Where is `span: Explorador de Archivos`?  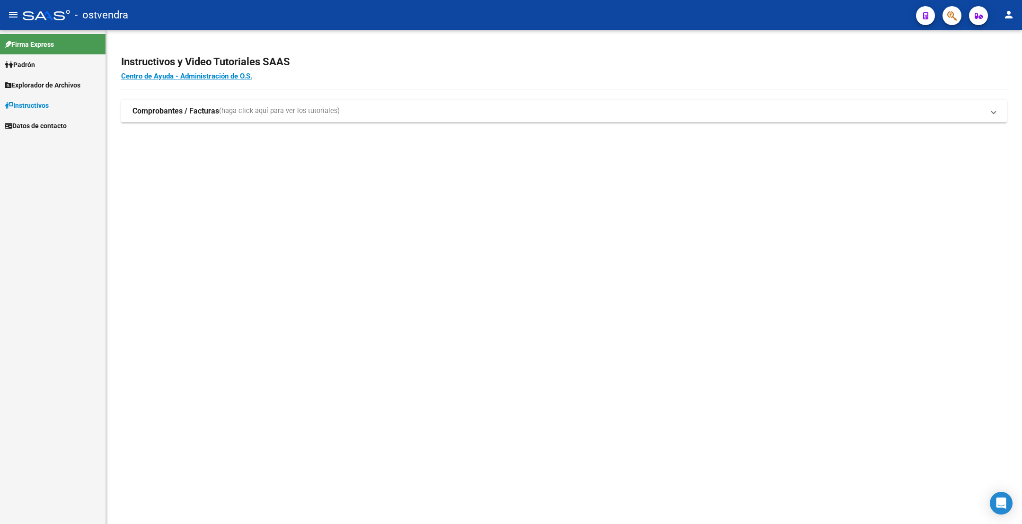 span: Explorador de Archivos is located at coordinates (43, 85).